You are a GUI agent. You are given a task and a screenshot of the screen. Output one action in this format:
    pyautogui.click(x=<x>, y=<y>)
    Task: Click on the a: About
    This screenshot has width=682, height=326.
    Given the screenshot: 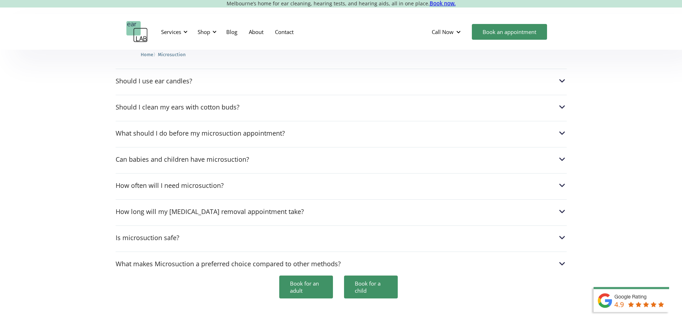 What is the action you would take?
    pyautogui.click(x=256, y=32)
    